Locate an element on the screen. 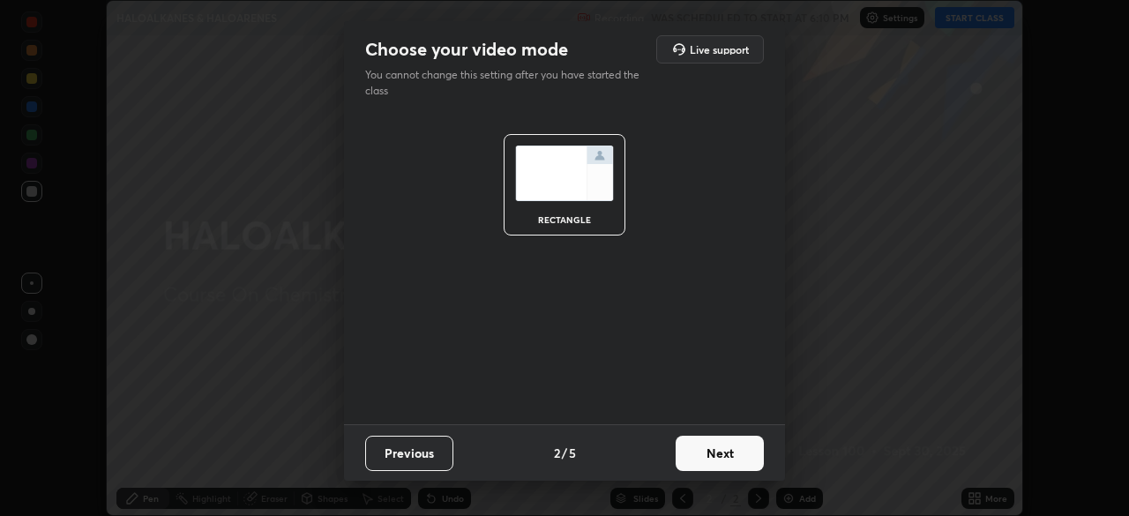  h4: 2 is located at coordinates (556, 452).